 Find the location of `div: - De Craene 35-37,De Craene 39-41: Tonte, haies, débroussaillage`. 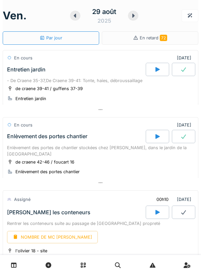

div: - De Craene 35-37,De Craene 39-41: Tonte, haies, débroussaillage is located at coordinates (100, 81).